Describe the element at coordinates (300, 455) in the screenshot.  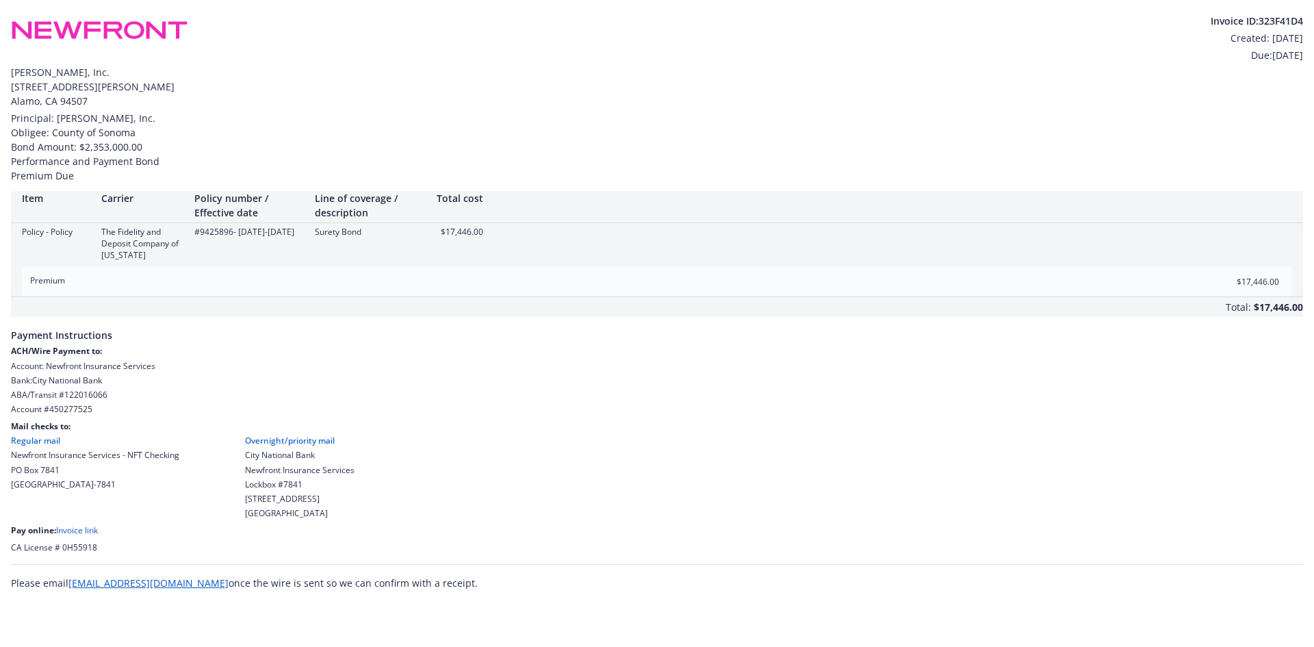
I see `div: City National Bank` at that location.